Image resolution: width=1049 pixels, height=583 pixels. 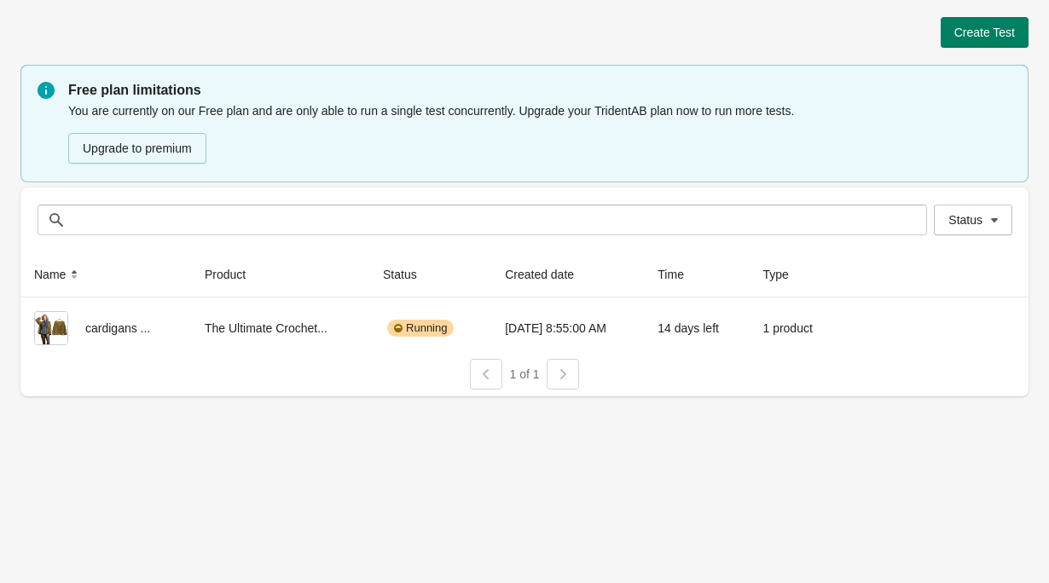 What do you see at coordinates (106, 328) in the screenshot?
I see `div: cardigans ...` at bounding box center [106, 328].